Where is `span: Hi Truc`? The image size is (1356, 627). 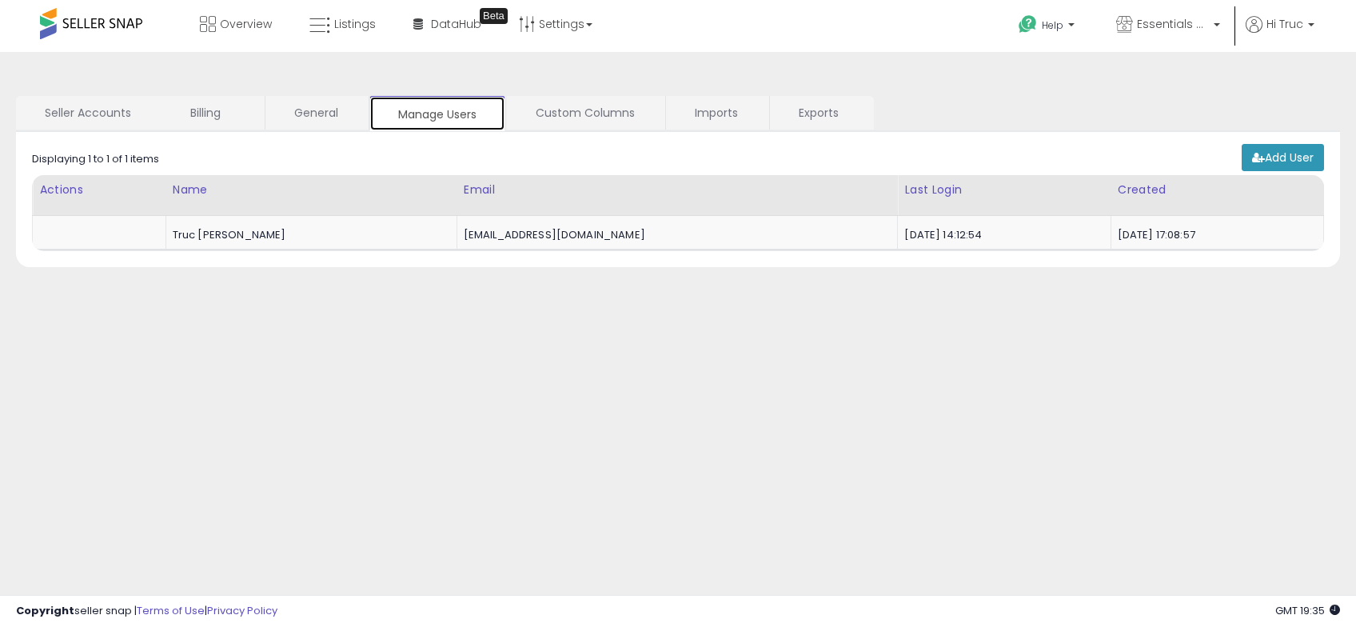
span: Hi Truc is located at coordinates (1285, 24).